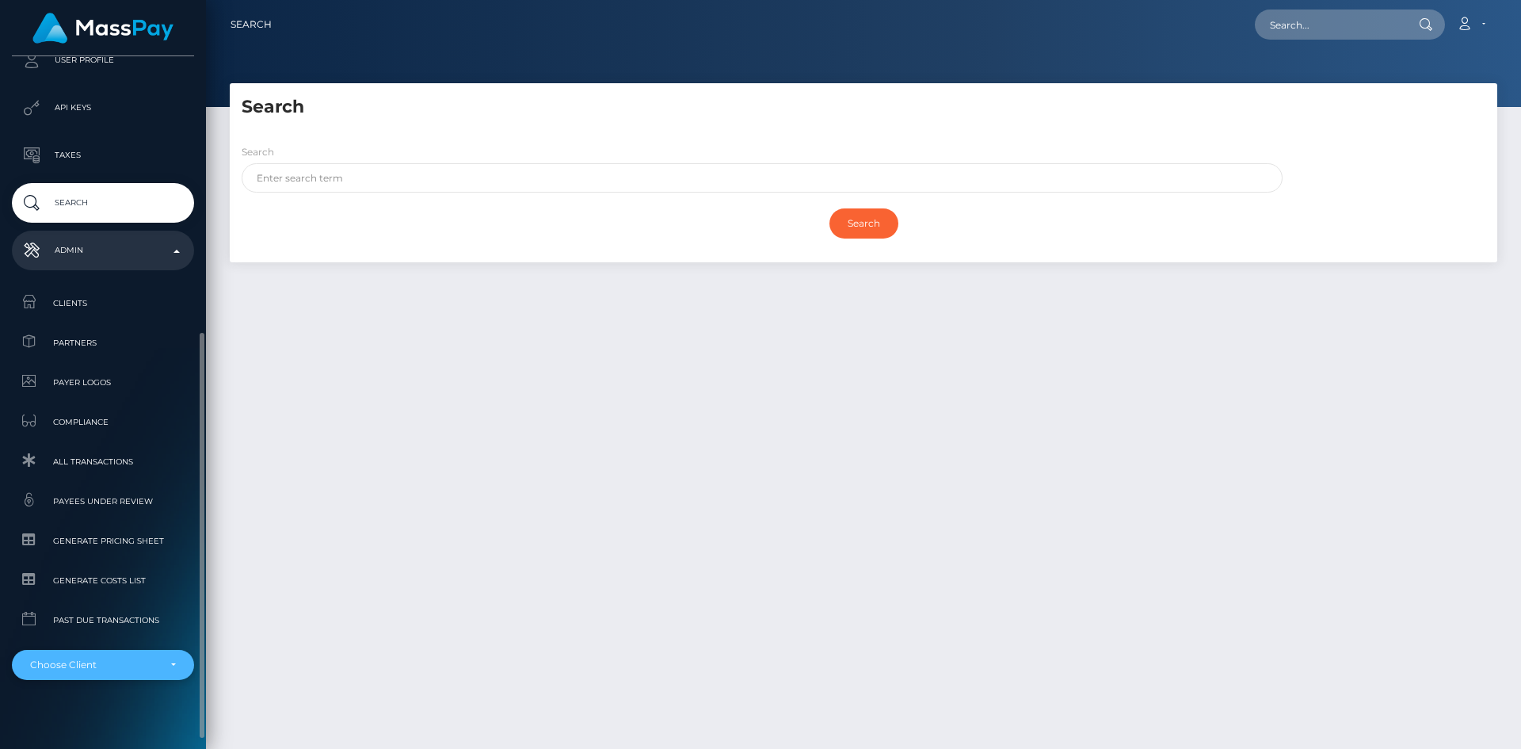  Describe the element at coordinates (103, 28) in the screenshot. I see `img: MassPay Logo` at that location.